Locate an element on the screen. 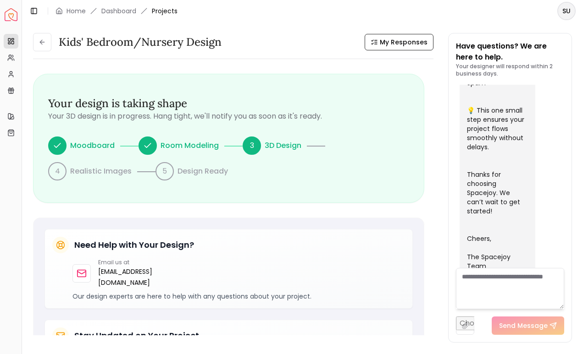  span: My Responses is located at coordinates (404, 42).